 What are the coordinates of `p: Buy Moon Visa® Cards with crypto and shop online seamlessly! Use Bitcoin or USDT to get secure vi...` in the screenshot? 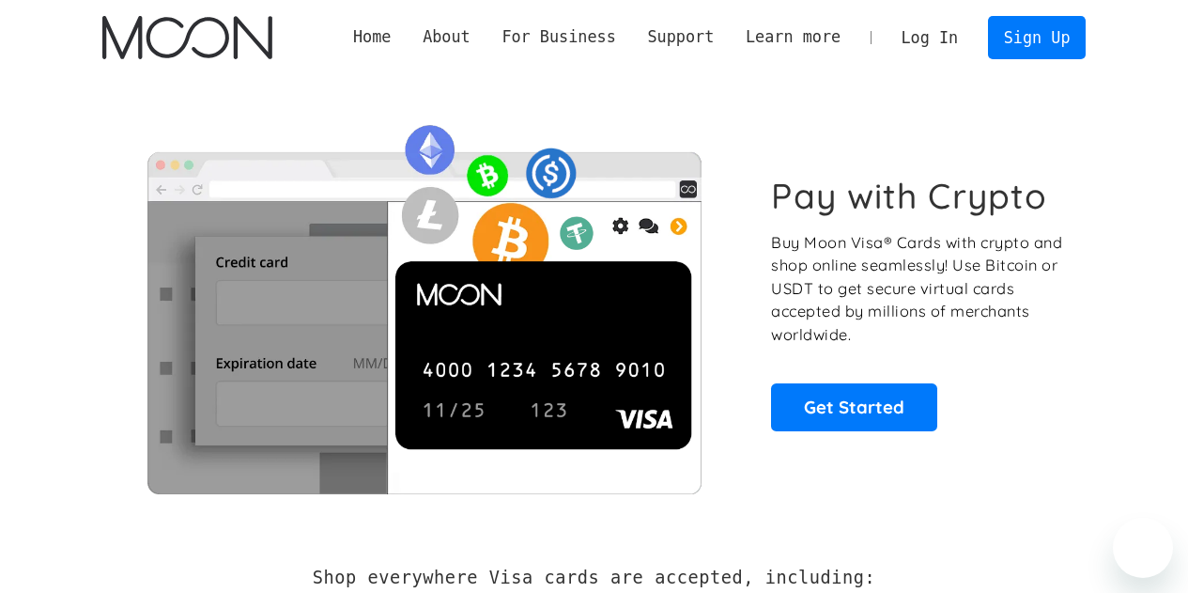 It's located at (918, 288).